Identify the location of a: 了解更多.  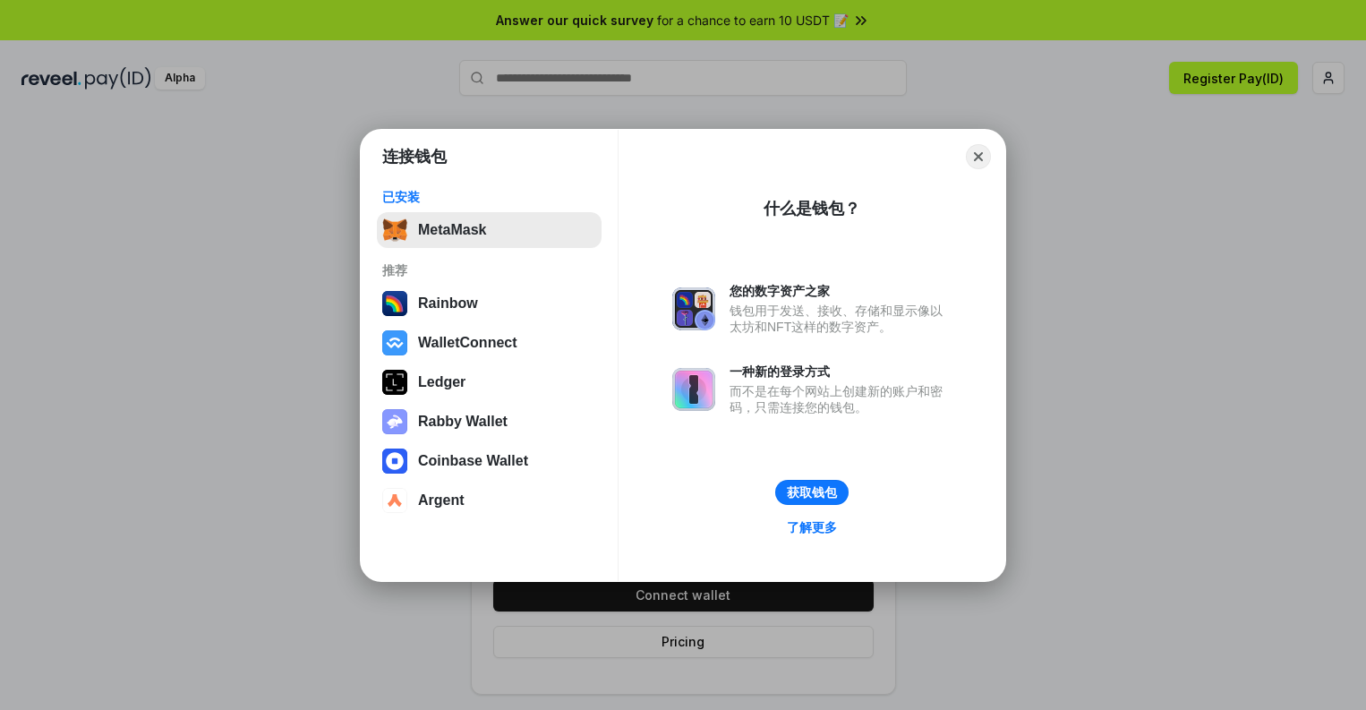
(812, 527).